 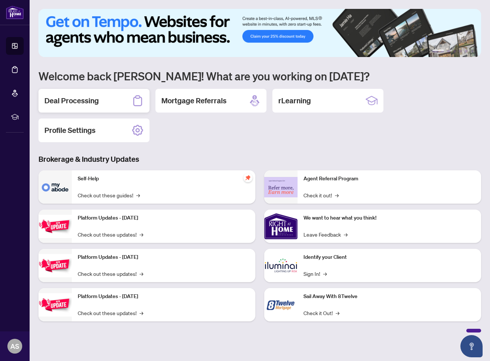 What do you see at coordinates (71, 101) in the screenshot?
I see `h2: Deal Processing` at bounding box center [71, 101].